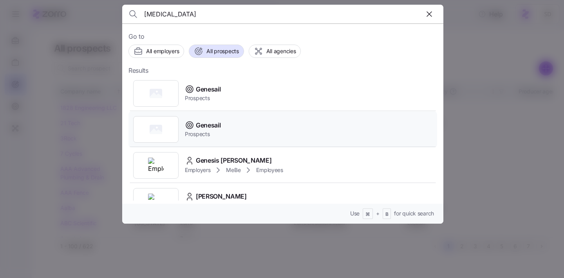 The image size is (564, 278). Describe the element at coordinates (281, 51) in the screenshot. I see `span: All agencies` at that location.